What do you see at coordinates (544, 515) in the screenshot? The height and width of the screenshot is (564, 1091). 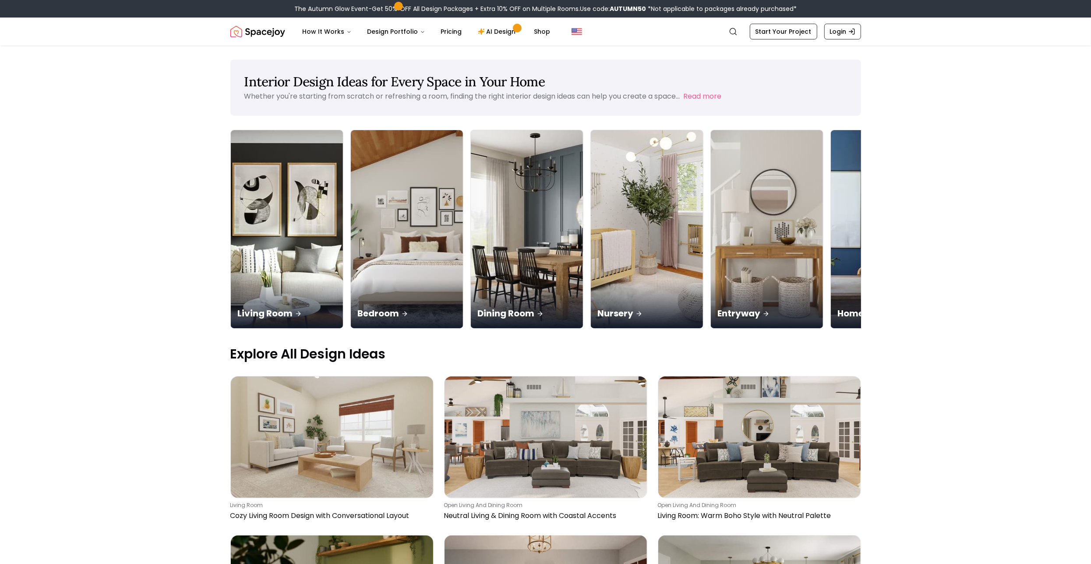 I see `p: Neutral Living & Dining Room with Coastal Accents` at bounding box center [544, 515].